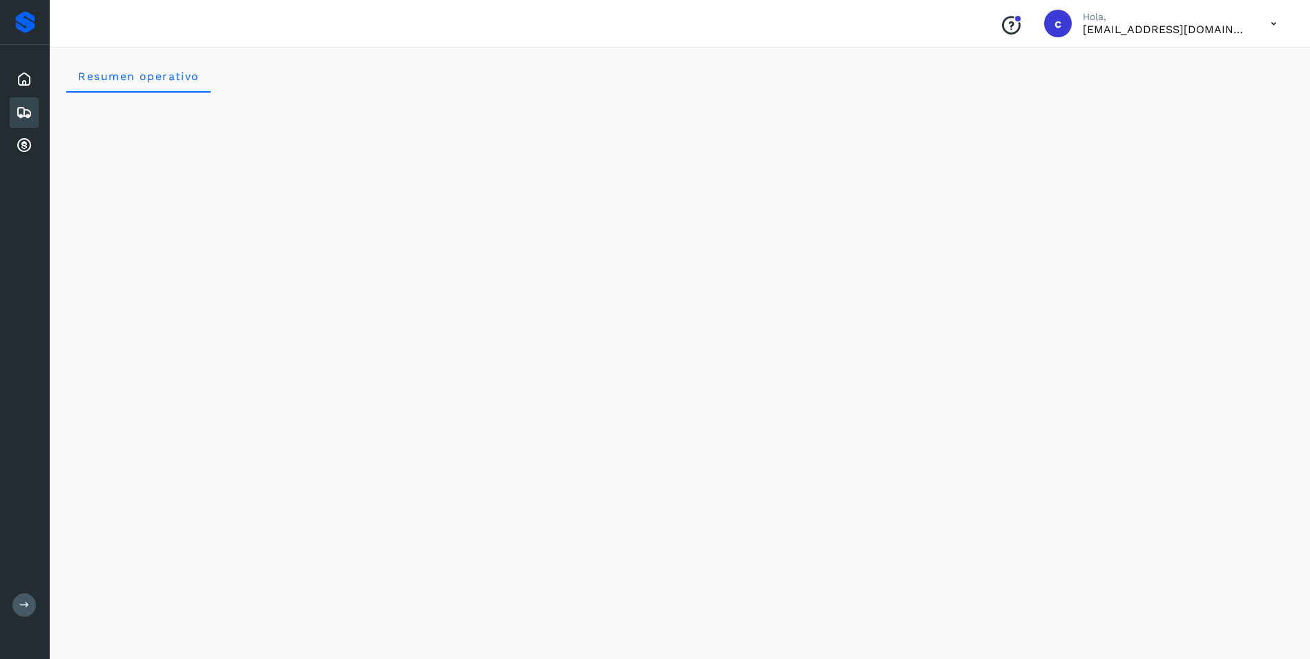 The image size is (1310, 659). I want to click on div: Embarques, so click(24, 113).